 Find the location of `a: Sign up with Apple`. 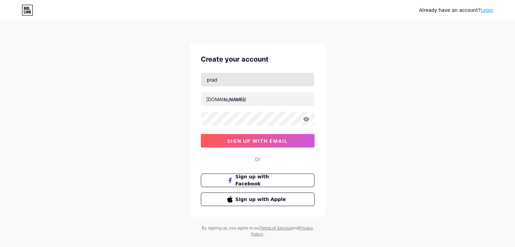

a: Sign up with Apple is located at coordinates (258, 200).